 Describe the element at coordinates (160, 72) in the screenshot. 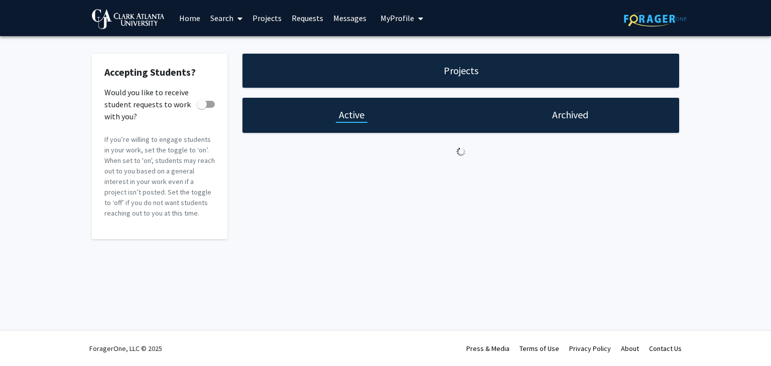

I see `h2: Accepting Students?` at that location.